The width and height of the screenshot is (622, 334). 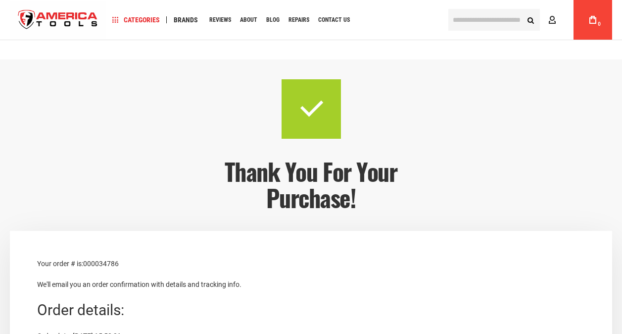 What do you see at coordinates (299, 20) in the screenshot?
I see `span: Repairs` at bounding box center [299, 20].